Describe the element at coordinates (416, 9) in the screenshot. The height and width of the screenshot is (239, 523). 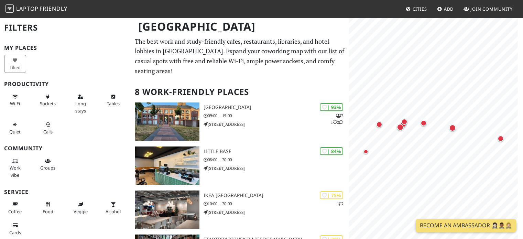
I see `a: Cities` at that location.